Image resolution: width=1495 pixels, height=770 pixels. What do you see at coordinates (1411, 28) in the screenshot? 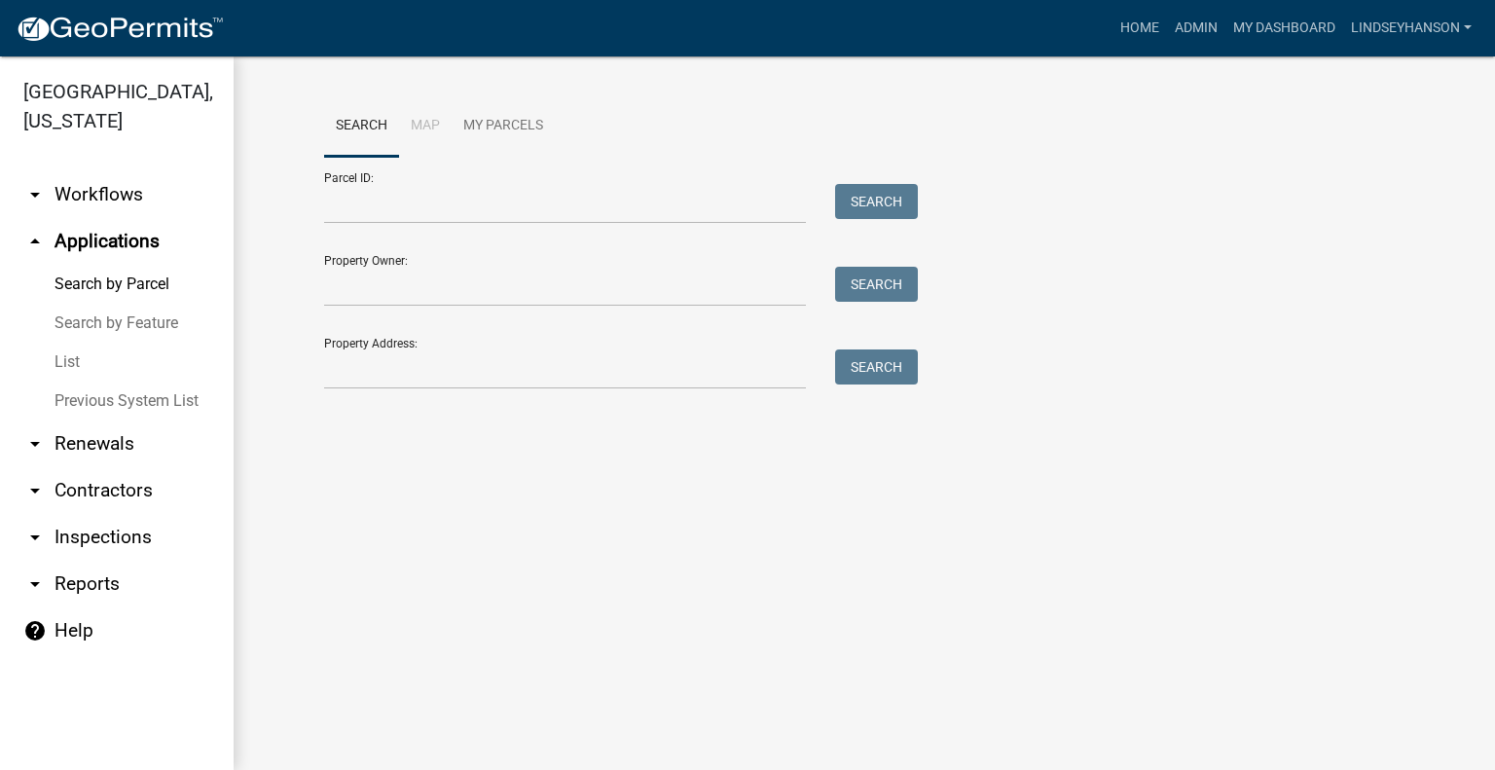
I see `a: Lindseyhanson` at bounding box center [1411, 28].